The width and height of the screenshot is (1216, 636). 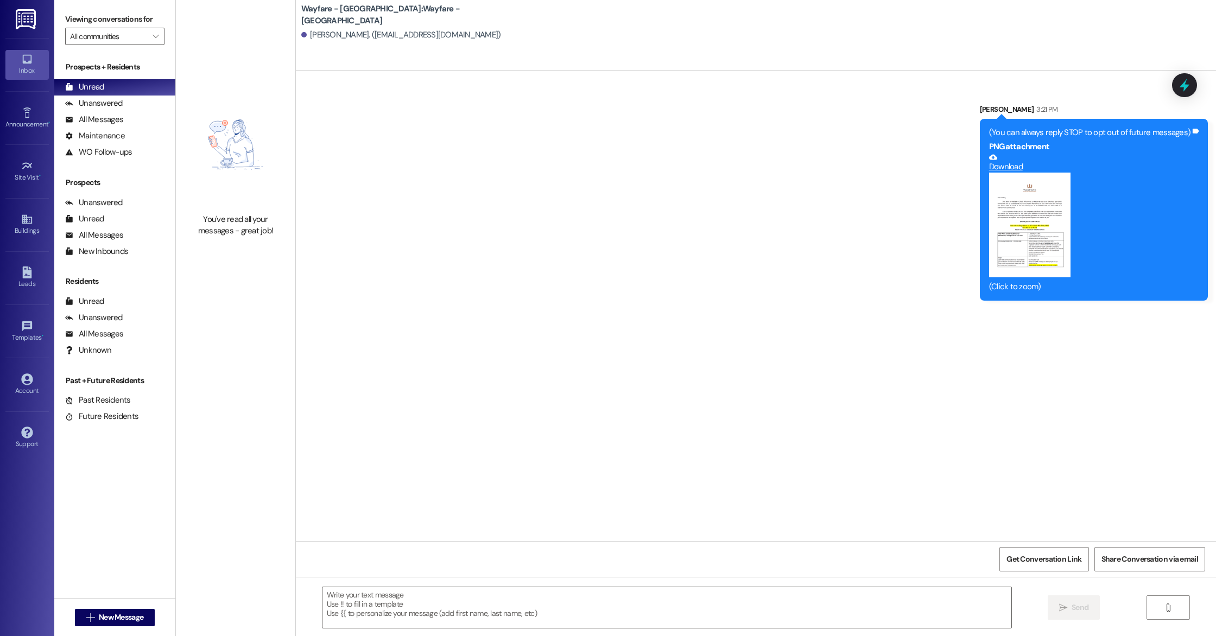 What do you see at coordinates (115, 618) in the screenshot?
I see `button: New Message` at bounding box center [115, 618].